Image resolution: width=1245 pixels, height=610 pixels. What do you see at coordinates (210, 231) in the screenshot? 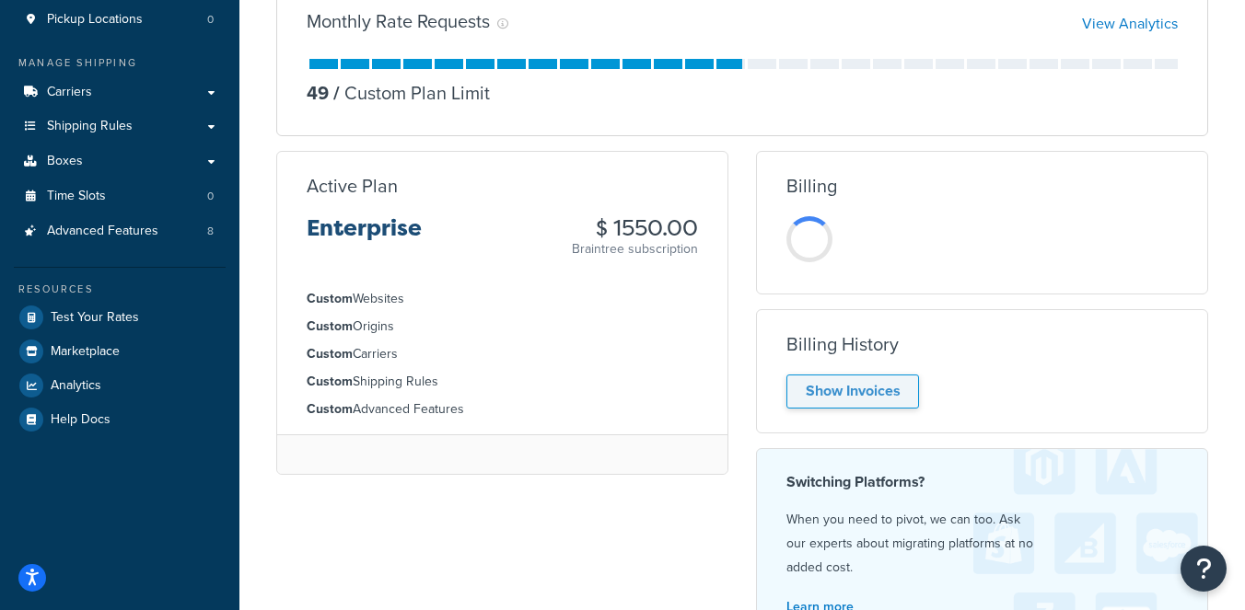
I see `span: 8` at bounding box center [210, 231].